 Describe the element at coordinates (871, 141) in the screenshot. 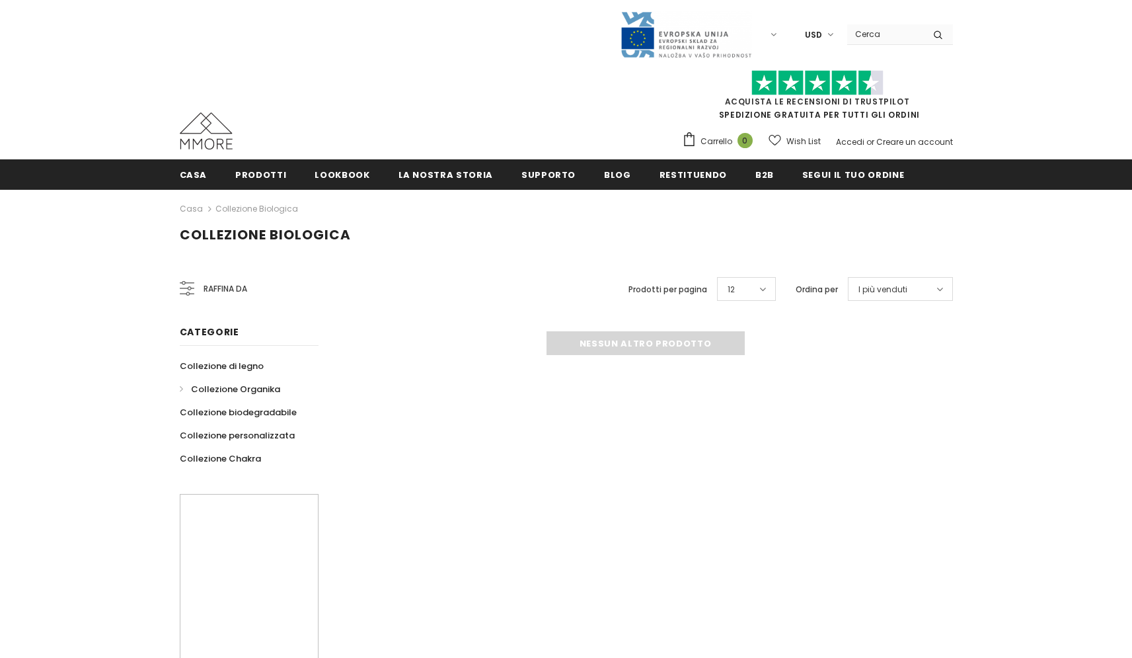

I see `span: or` at that location.